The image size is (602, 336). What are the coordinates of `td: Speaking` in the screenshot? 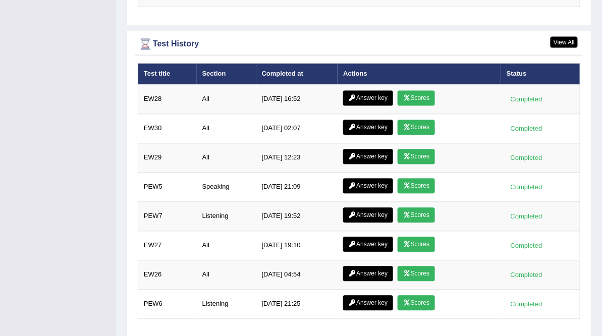 It's located at (227, 188).